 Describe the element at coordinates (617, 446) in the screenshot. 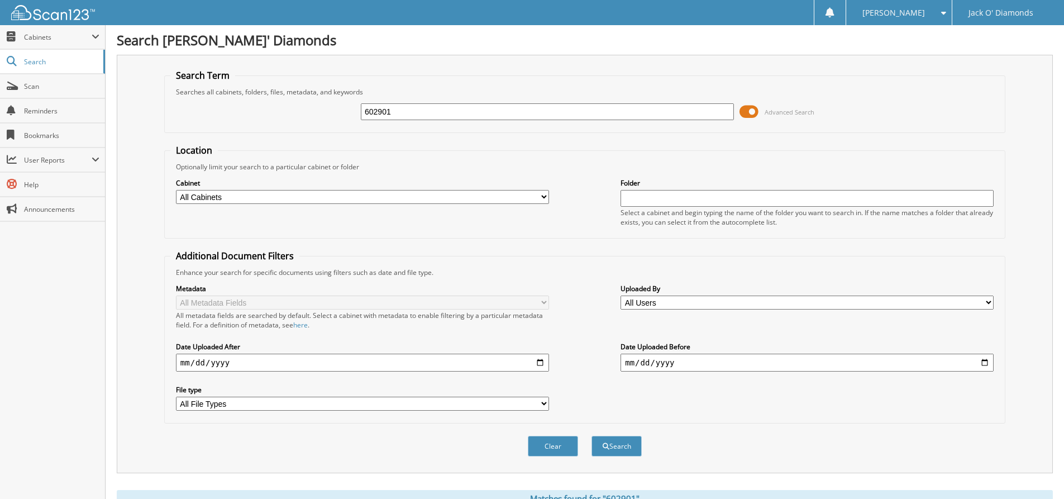

I see `button: Search` at that location.